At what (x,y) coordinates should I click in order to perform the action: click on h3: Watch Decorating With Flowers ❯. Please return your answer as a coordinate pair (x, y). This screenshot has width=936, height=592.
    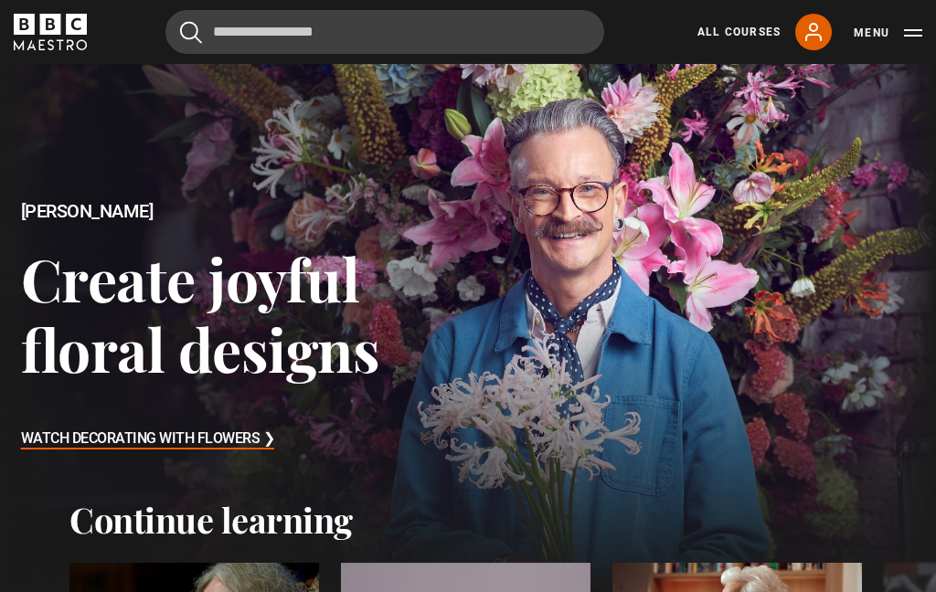
    Looking at the image, I should click on (148, 440).